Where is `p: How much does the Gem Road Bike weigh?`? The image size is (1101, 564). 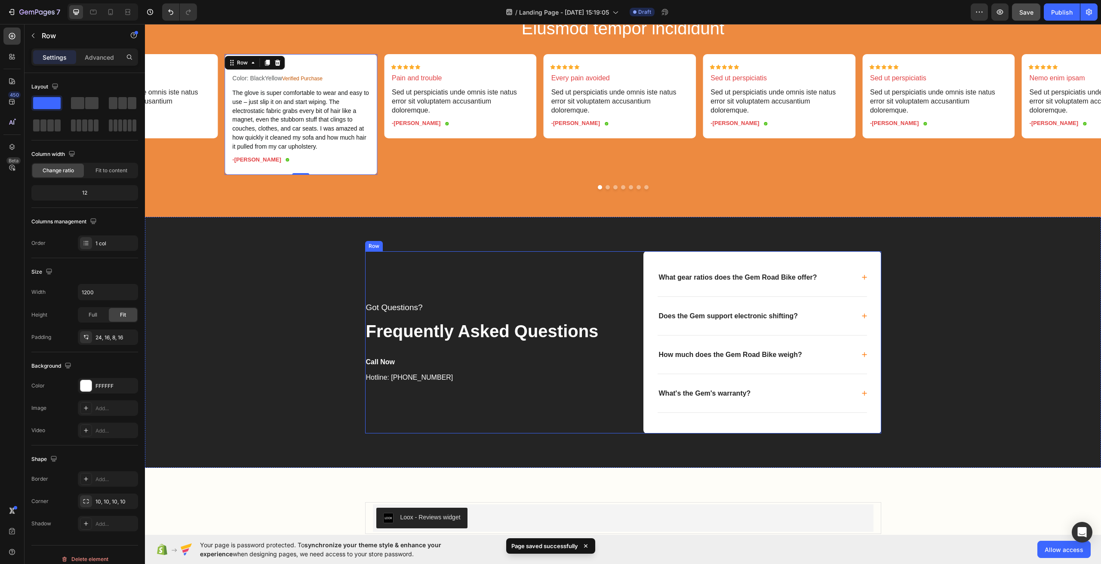
p: How much does the Gem Road Bike weigh? is located at coordinates (585, 331).